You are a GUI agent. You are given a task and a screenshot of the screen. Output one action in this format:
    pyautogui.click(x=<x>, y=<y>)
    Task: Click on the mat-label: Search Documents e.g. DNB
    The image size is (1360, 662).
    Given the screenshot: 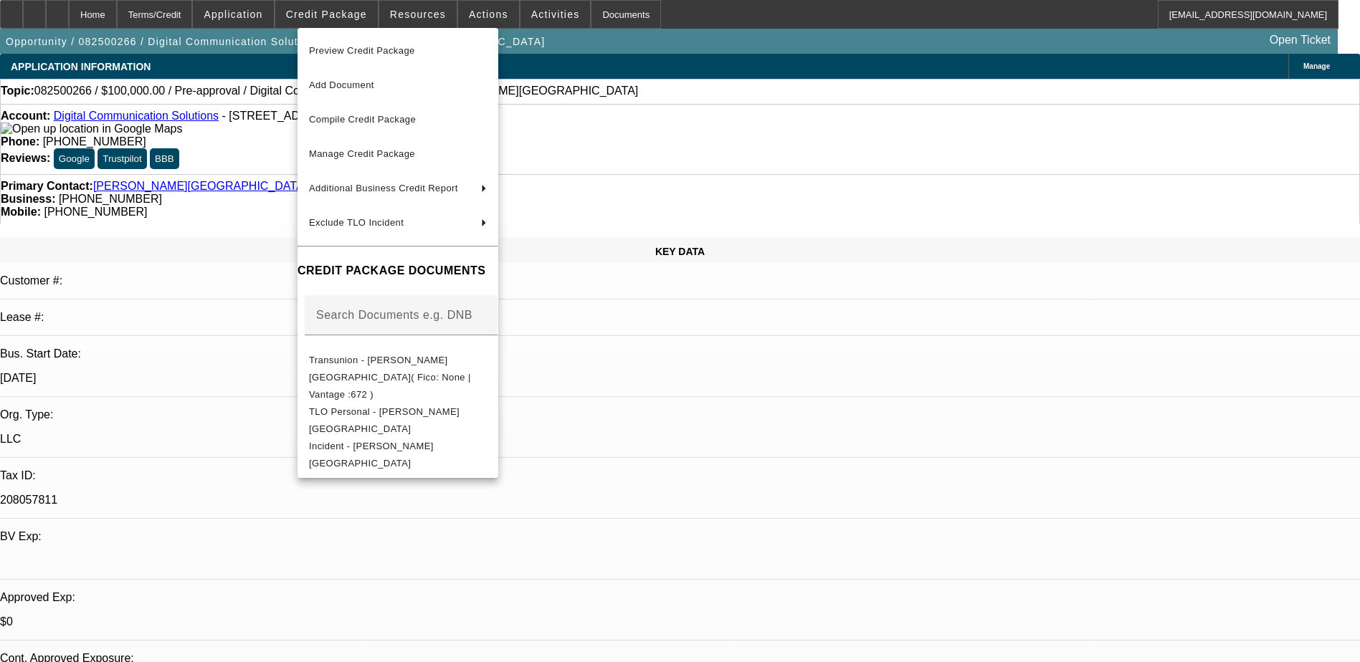 What is the action you would take?
    pyautogui.click(x=394, y=315)
    